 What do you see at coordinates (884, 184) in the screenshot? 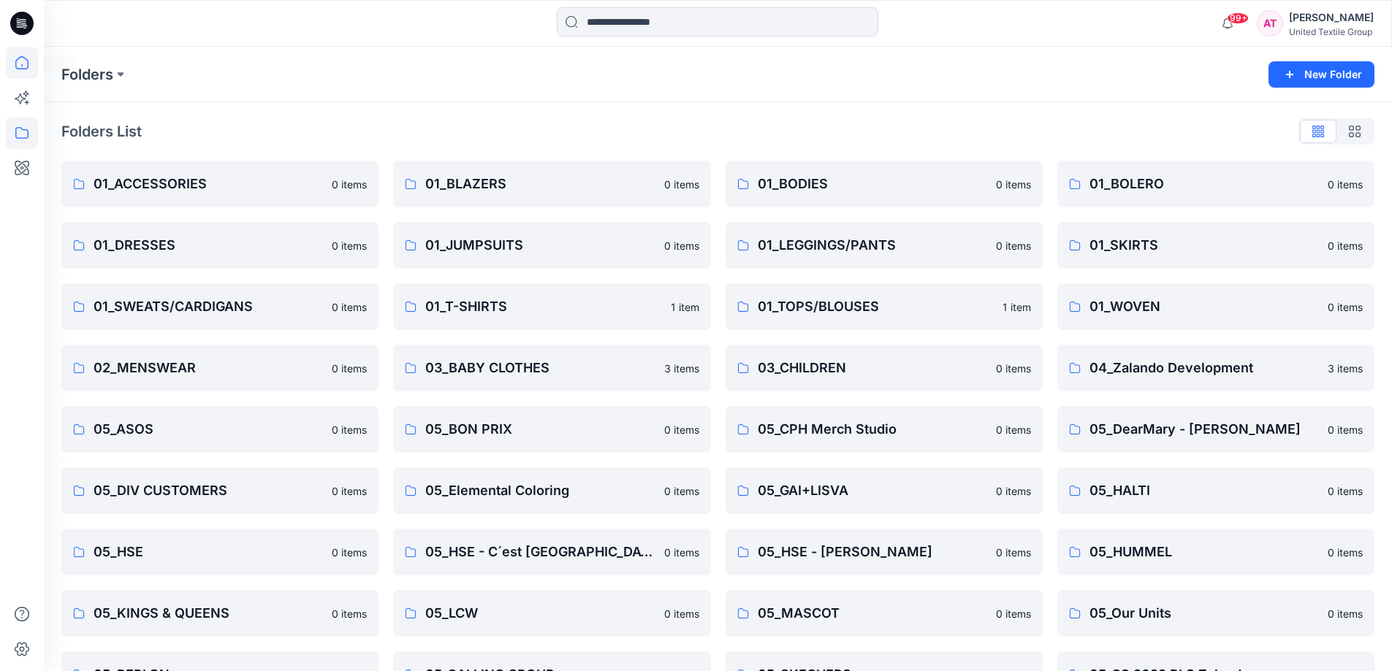
I see `a: 01_BODIES0 items` at bounding box center [884, 184].